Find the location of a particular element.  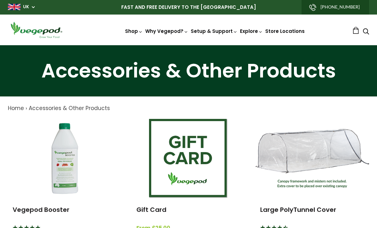

a: Search is located at coordinates (366, 32).